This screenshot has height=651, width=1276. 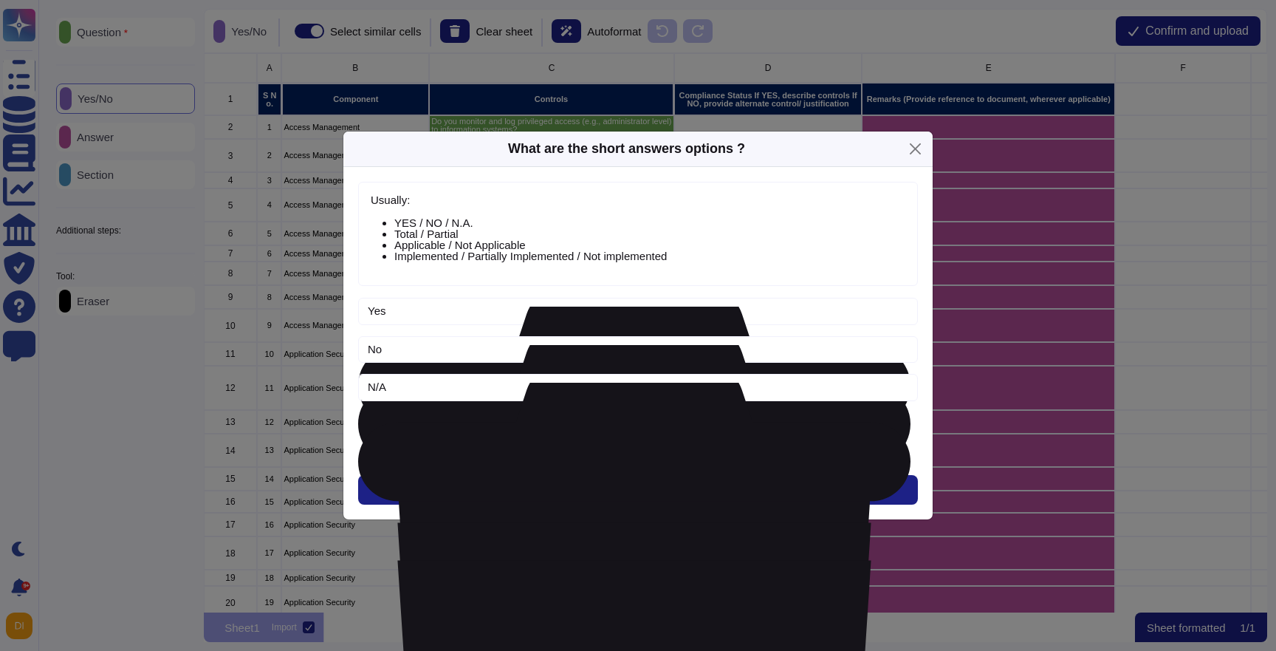 I want to click on li: Total / Partial, so click(x=650, y=233).